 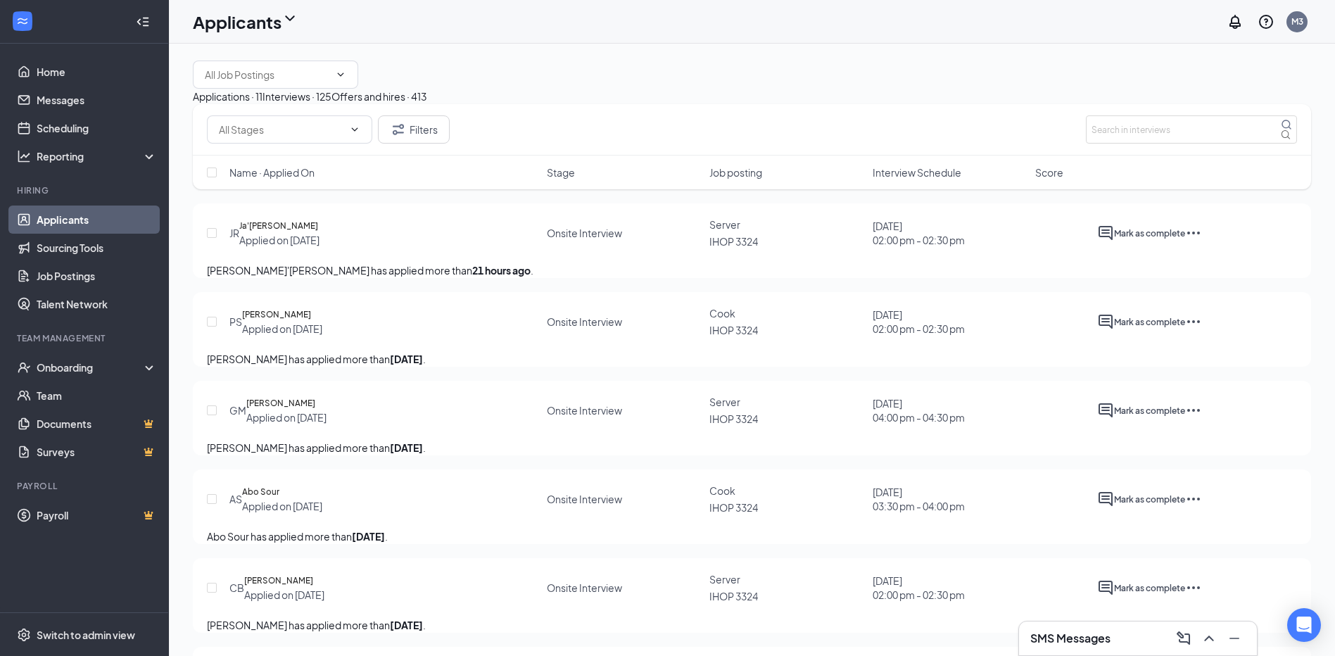 What do you see at coordinates (238, 410) in the screenshot?
I see `div: GM` at bounding box center [238, 410].